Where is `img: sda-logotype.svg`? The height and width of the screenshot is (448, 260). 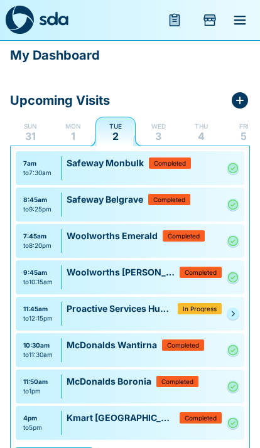
img: sda-logotype.svg is located at coordinates (53, 18).